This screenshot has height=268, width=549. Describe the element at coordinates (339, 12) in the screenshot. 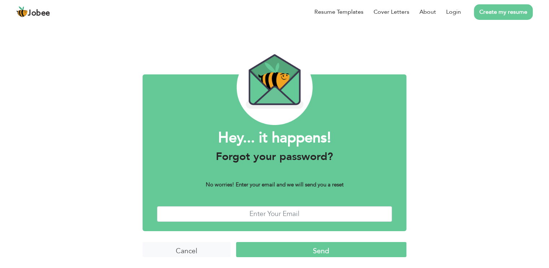

I see `a: Resume Templates` at that location.